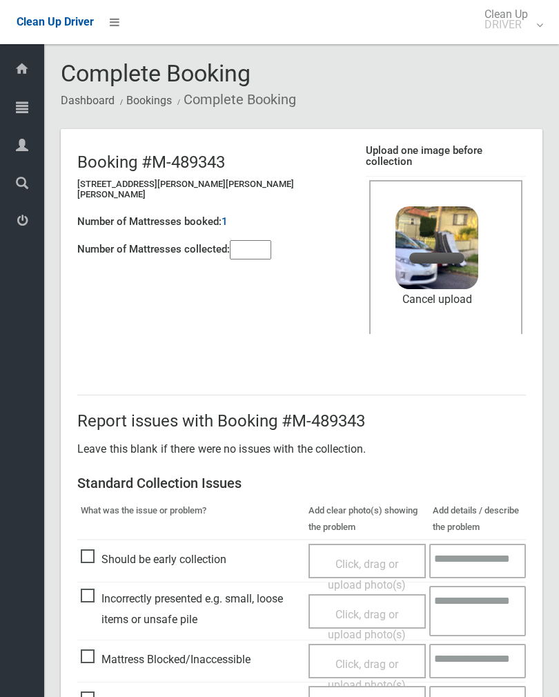 This screenshot has width=559, height=697. Describe the element at coordinates (215, 162) in the screenshot. I see `h2: Booking #M-489343` at that location.